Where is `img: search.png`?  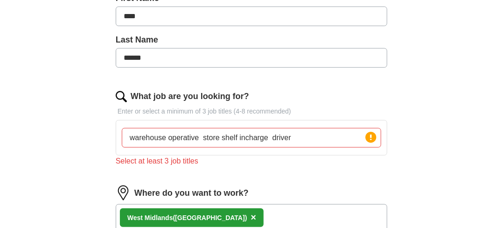 img: search.png is located at coordinates (121, 97).